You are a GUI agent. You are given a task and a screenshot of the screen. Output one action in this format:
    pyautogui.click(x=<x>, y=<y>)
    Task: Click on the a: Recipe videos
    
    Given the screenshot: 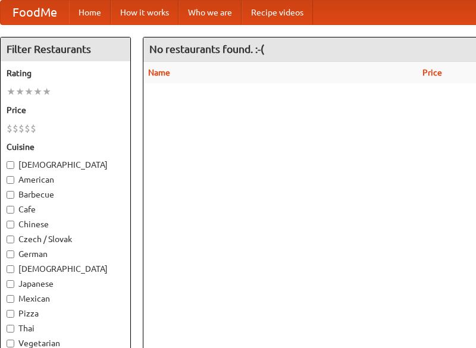 What is the action you would take?
    pyautogui.click(x=278, y=13)
    